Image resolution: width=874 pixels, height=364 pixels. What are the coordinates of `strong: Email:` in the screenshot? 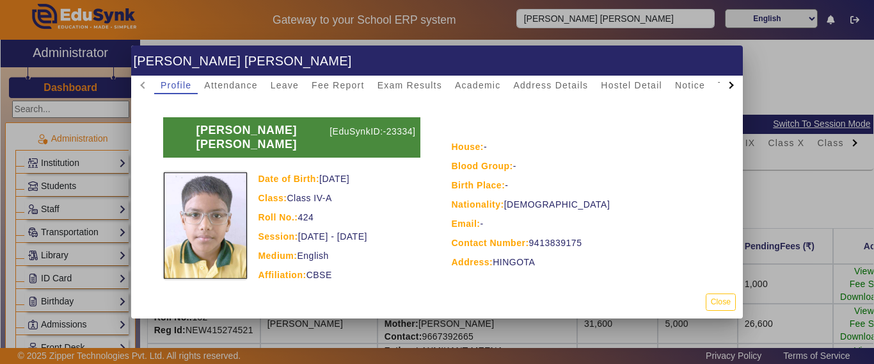 It's located at (466, 223).